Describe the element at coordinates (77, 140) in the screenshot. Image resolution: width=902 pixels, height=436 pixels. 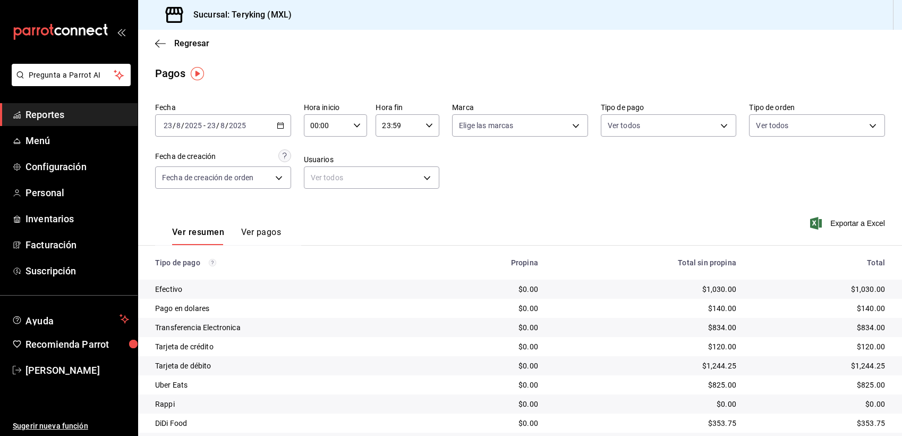
I see `span: Menú` at that location.